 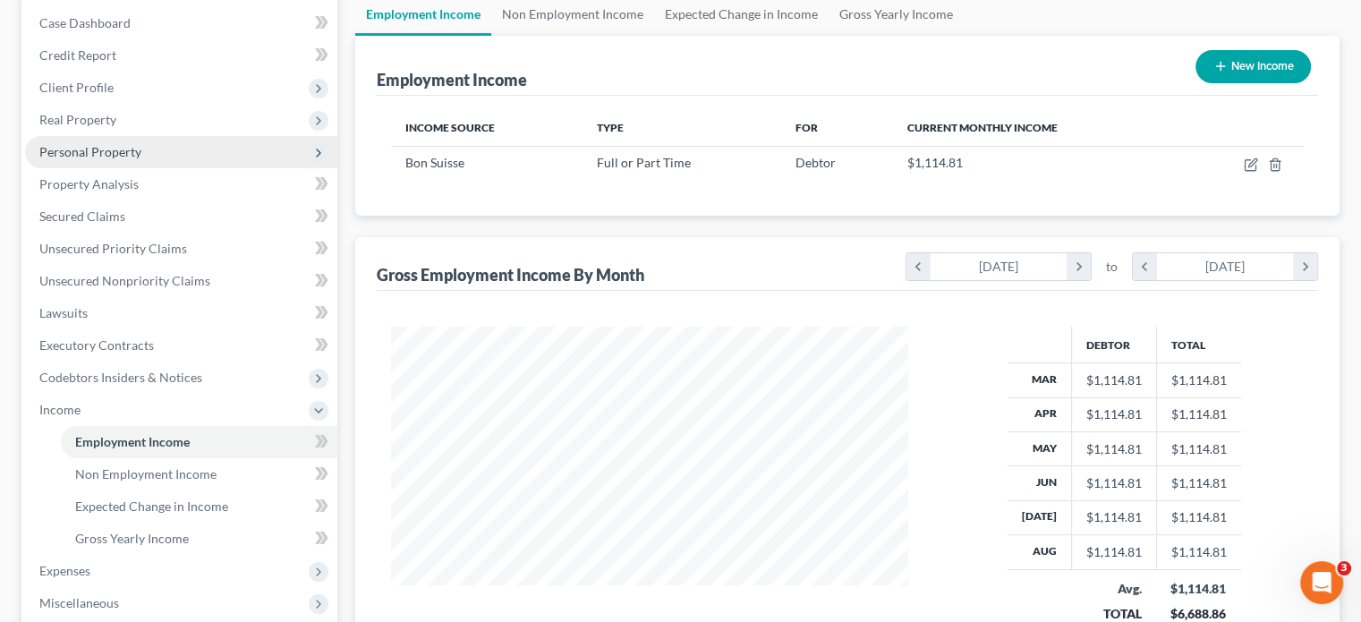 I want to click on a: Employment Income, so click(x=199, y=442).